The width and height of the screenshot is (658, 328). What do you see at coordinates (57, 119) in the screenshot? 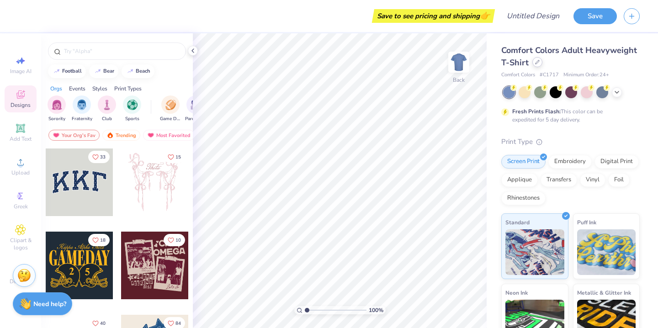
I see `span: Sorority` at bounding box center [57, 119].